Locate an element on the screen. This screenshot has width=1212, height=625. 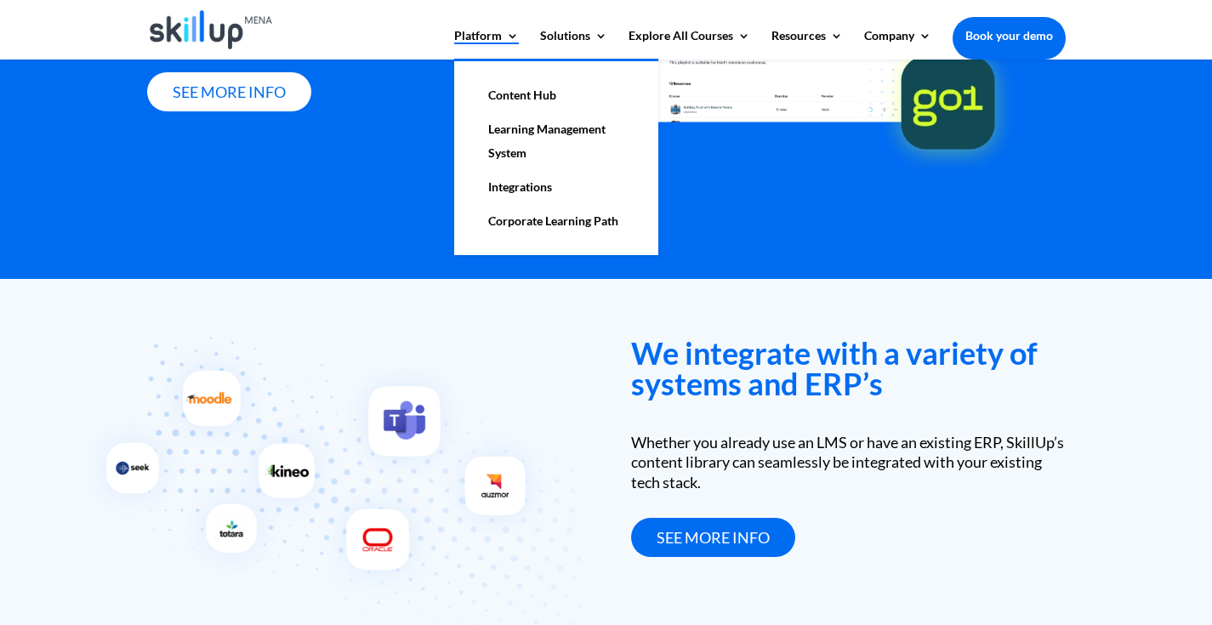
a: Learning Management System is located at coordinates (556, 141).